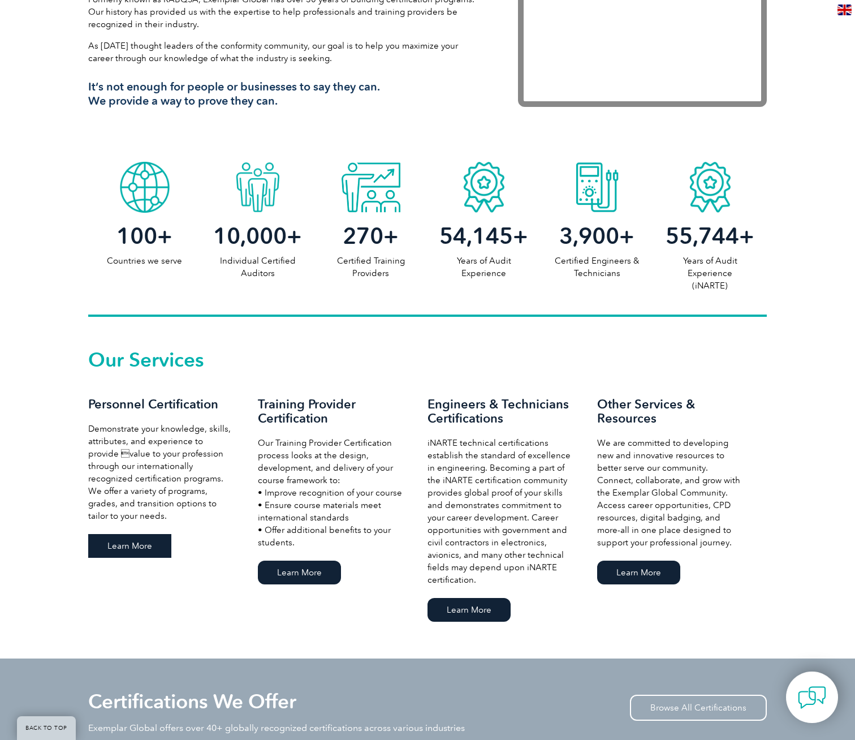  Describe the element at coordinates (476, 236) in the screenshot. I see `span: 54,145` at that location.